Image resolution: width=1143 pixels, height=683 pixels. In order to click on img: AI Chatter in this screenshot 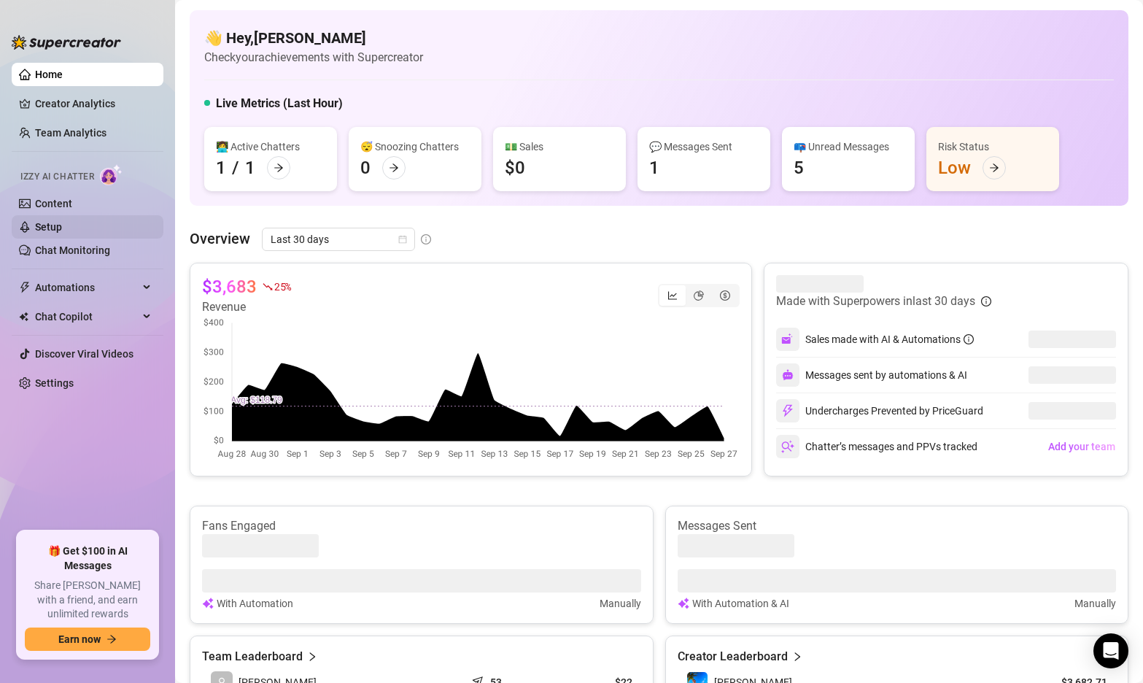, I will do `click(111, 174)`.